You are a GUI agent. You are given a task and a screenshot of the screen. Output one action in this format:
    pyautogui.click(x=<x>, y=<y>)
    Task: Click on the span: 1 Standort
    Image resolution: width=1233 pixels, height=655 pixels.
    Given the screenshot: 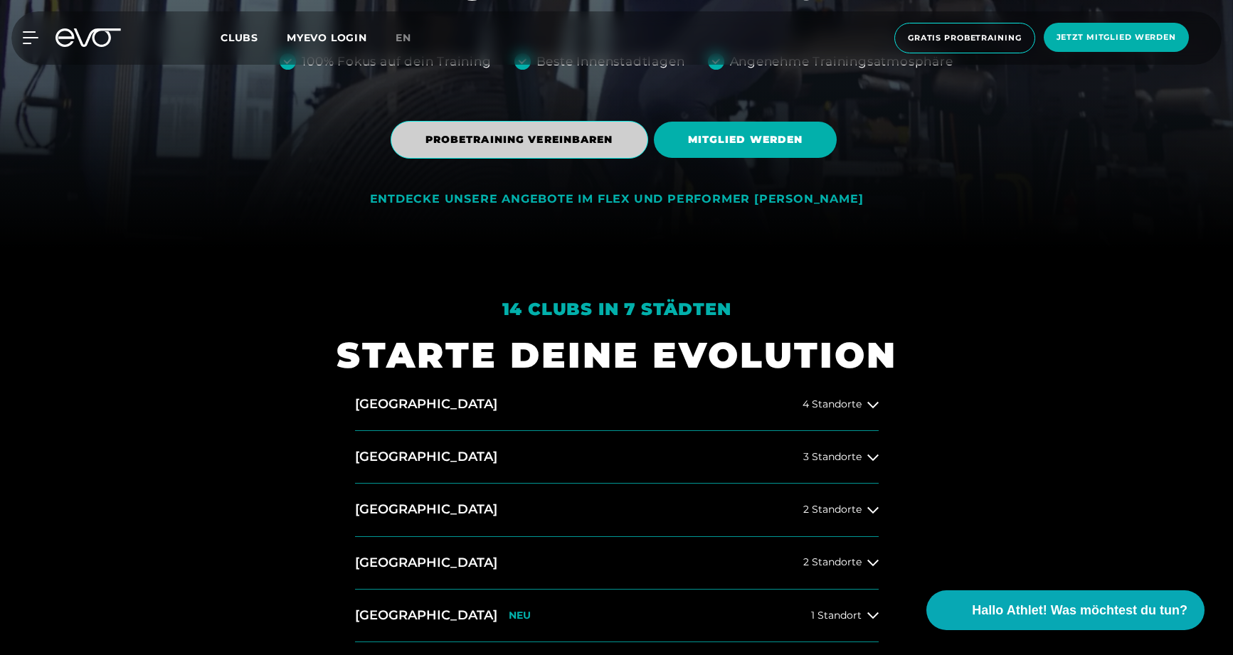 What is the action you would take?
    pyautogui.click(x=836, y=616)
    